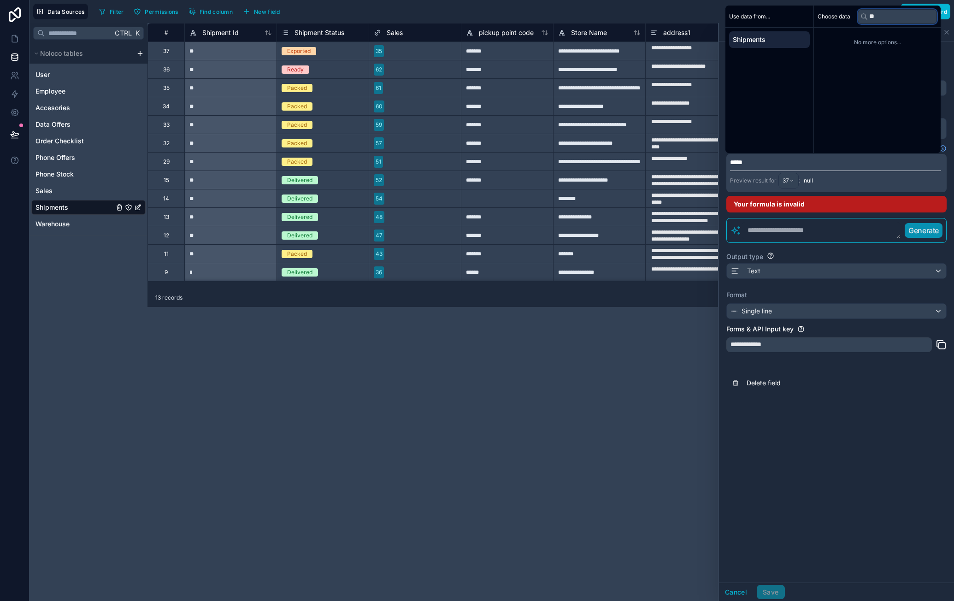  I want to click on div: 32, so click(166, 143).